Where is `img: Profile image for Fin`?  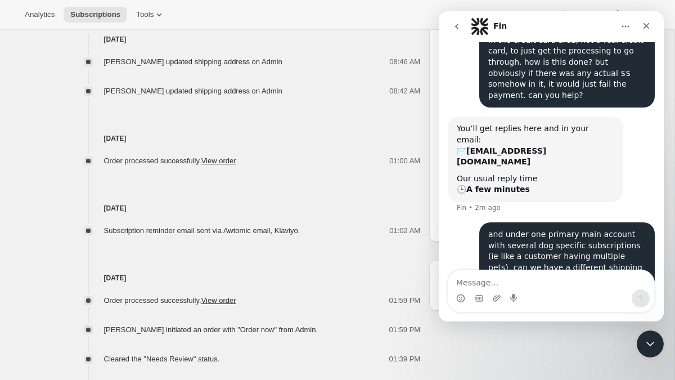 img: Profile image for Fin is located at coordinates (41, 15).